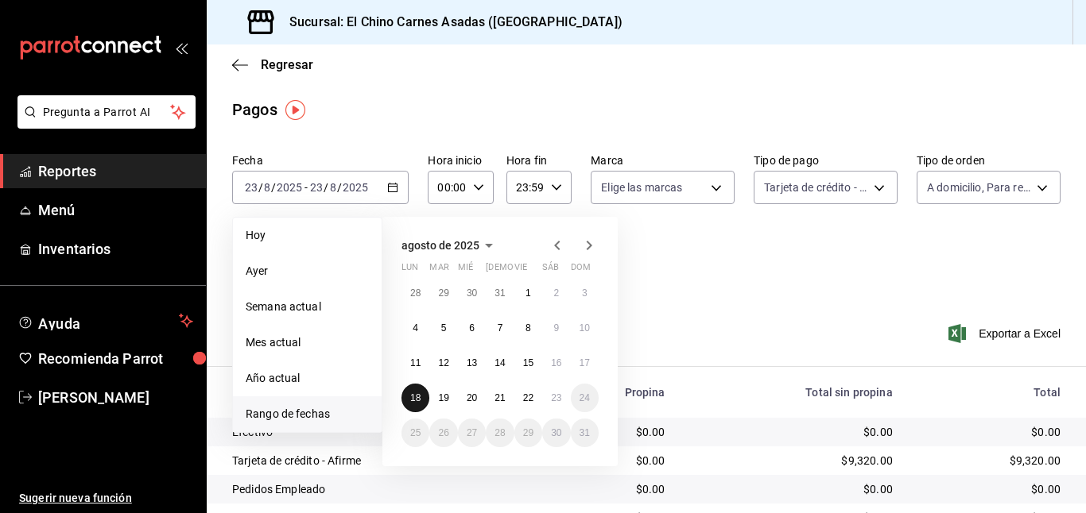  What do you see at coordinates (115, 358) in the screenshot?
I see `span: Recomienda Parrot` at bounding box center [115, 358].